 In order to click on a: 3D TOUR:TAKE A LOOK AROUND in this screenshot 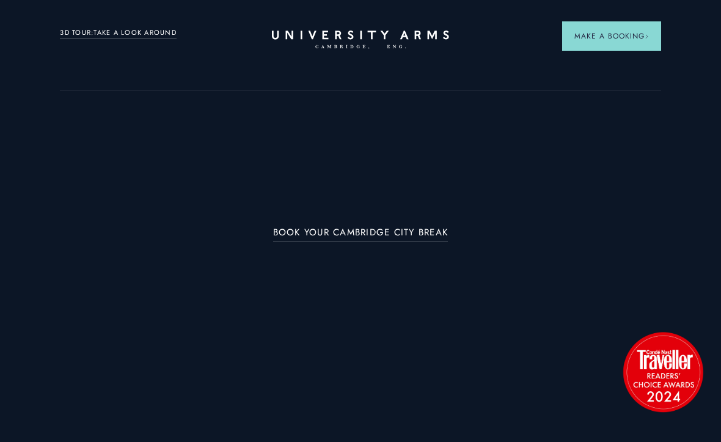, I will do `click(118, 33)`.